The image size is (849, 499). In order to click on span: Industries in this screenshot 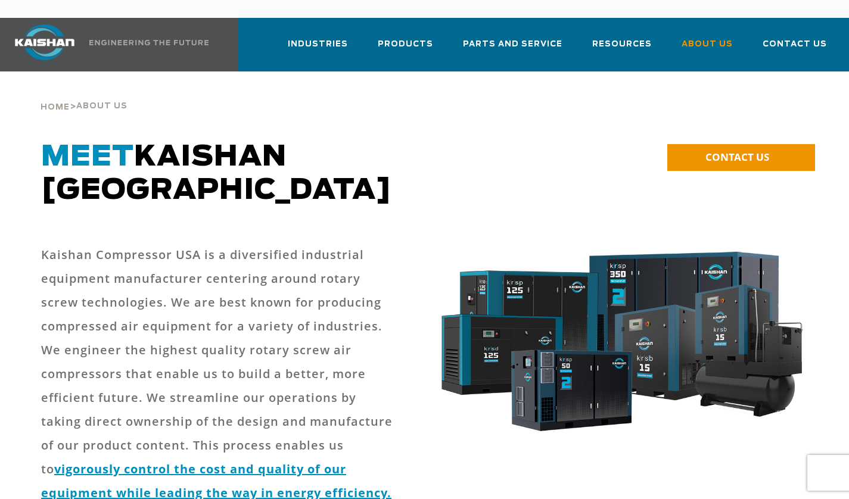, I will do `click(317, 44)`.